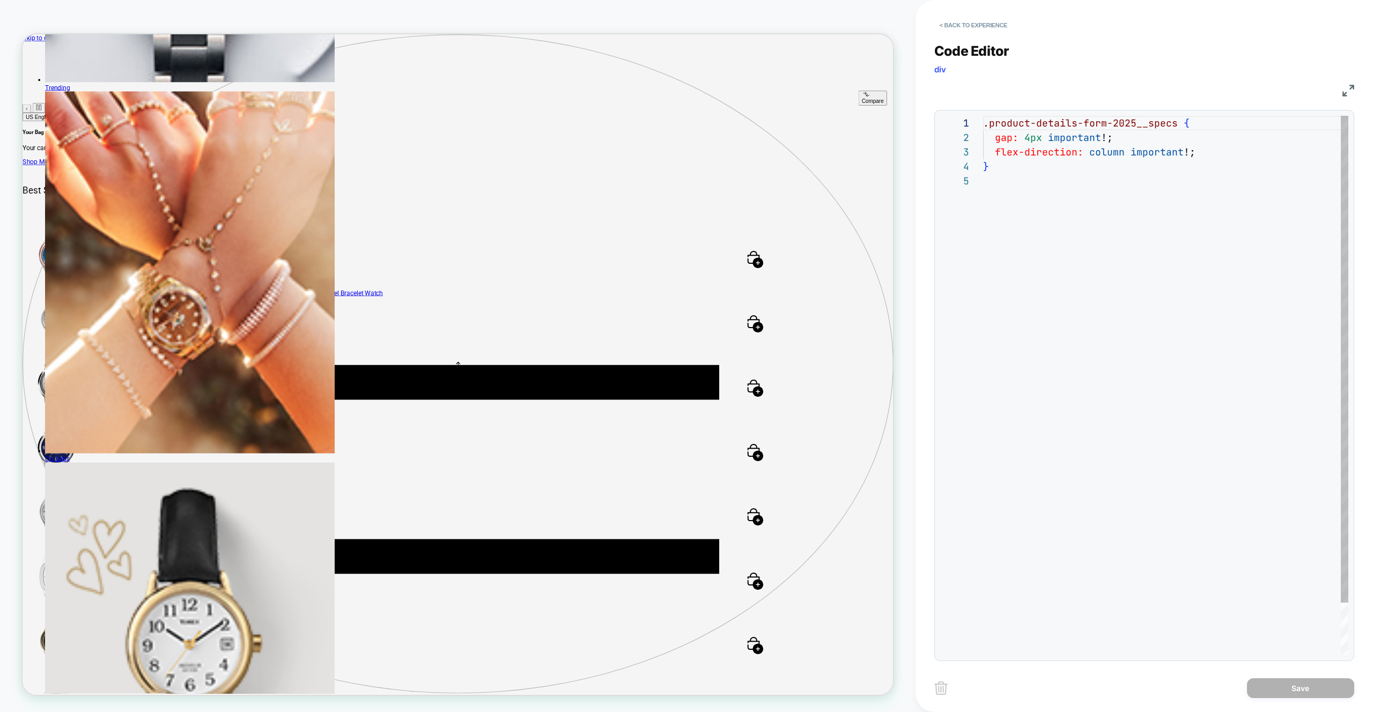 The height and width of the screenshot is (712, 1373). Describe the element at coordinates (1007, 137) in the screenshot. I see `span: gap:` at that location.